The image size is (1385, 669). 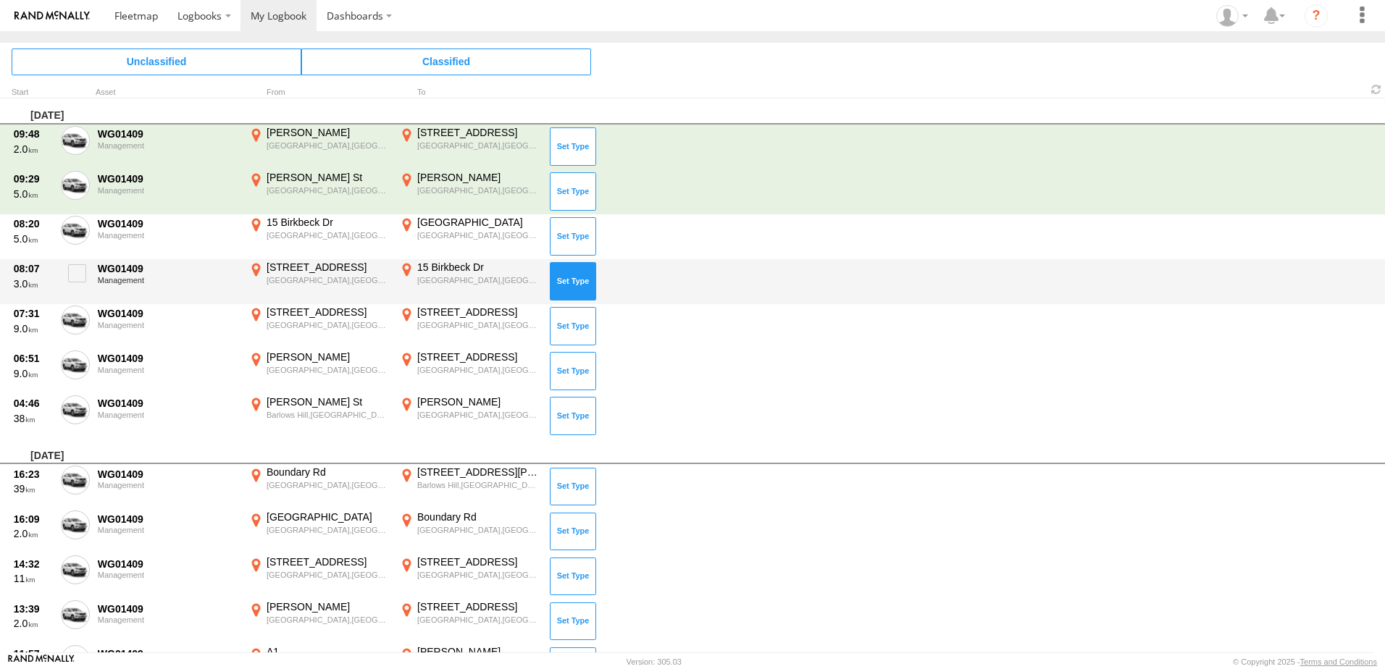 I want to click on div: Craig Lipsey, so click(x=1232, y=16).